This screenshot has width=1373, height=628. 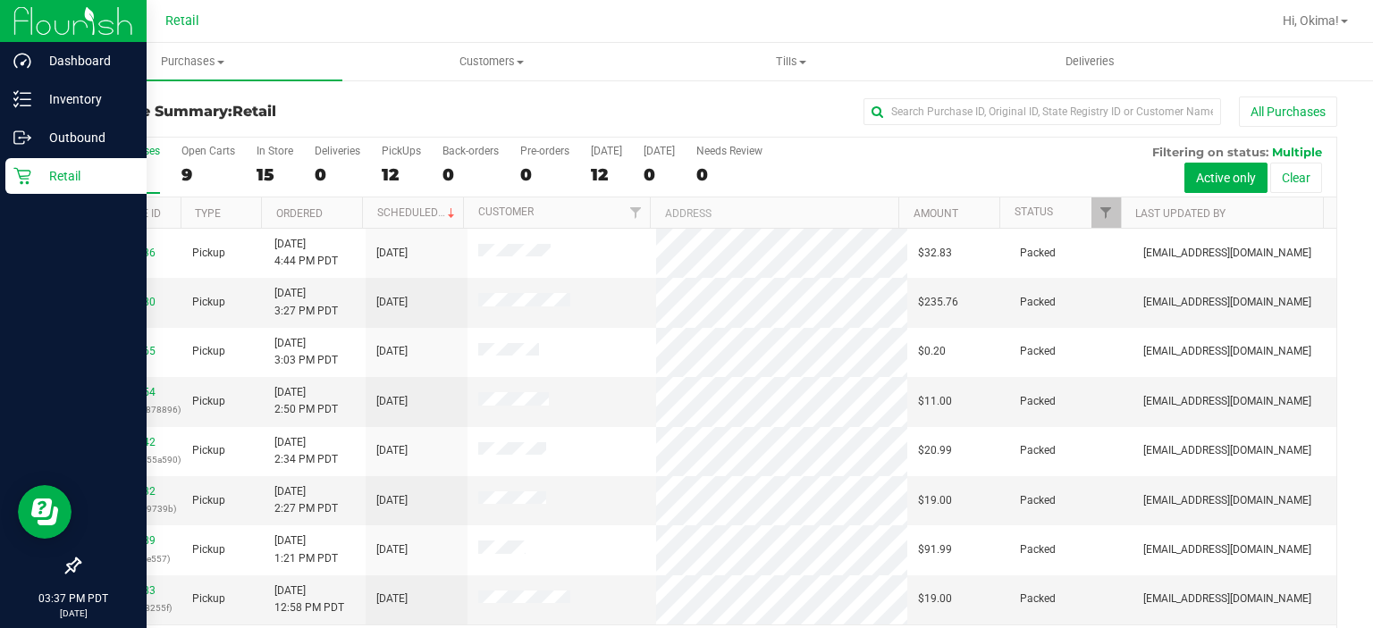 What do you see at coordinates (470, 151) in the screenshot?
I see `div: Back-orders` at bounding box center [470, 151].